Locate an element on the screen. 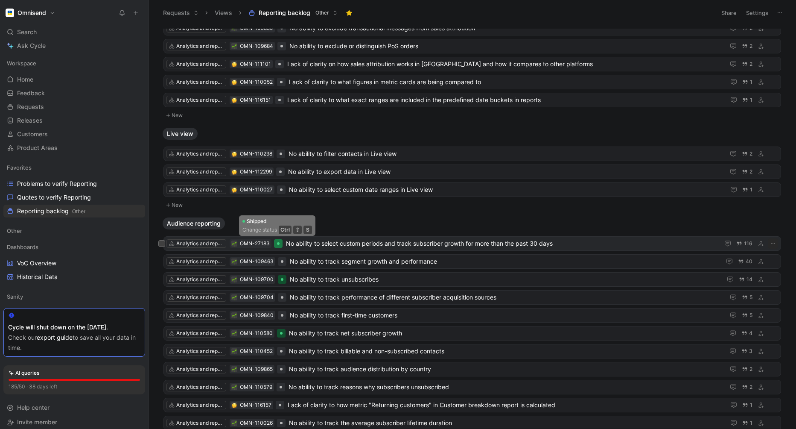 Image resolution: width=796 pixels, height=429 pixels. span: Lack of clarity to what figures in metric cards are being compared to is located at coordinates (505, 82).